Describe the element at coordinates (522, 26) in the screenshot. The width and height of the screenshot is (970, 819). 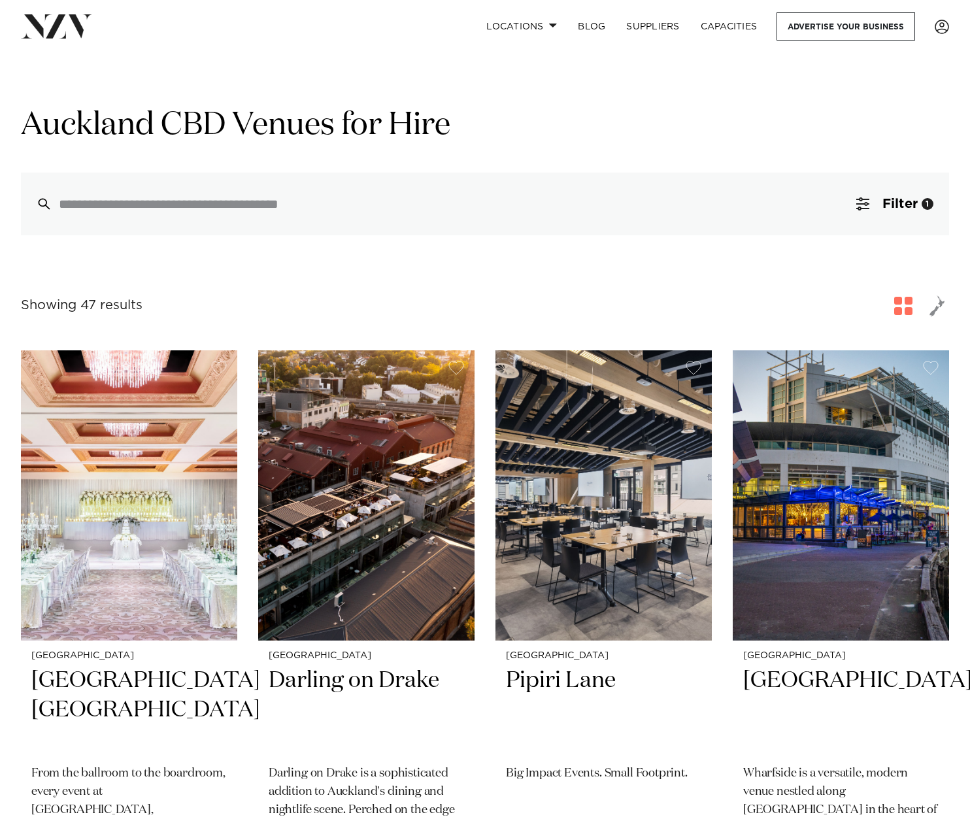
I see `a: Locations` at that location.